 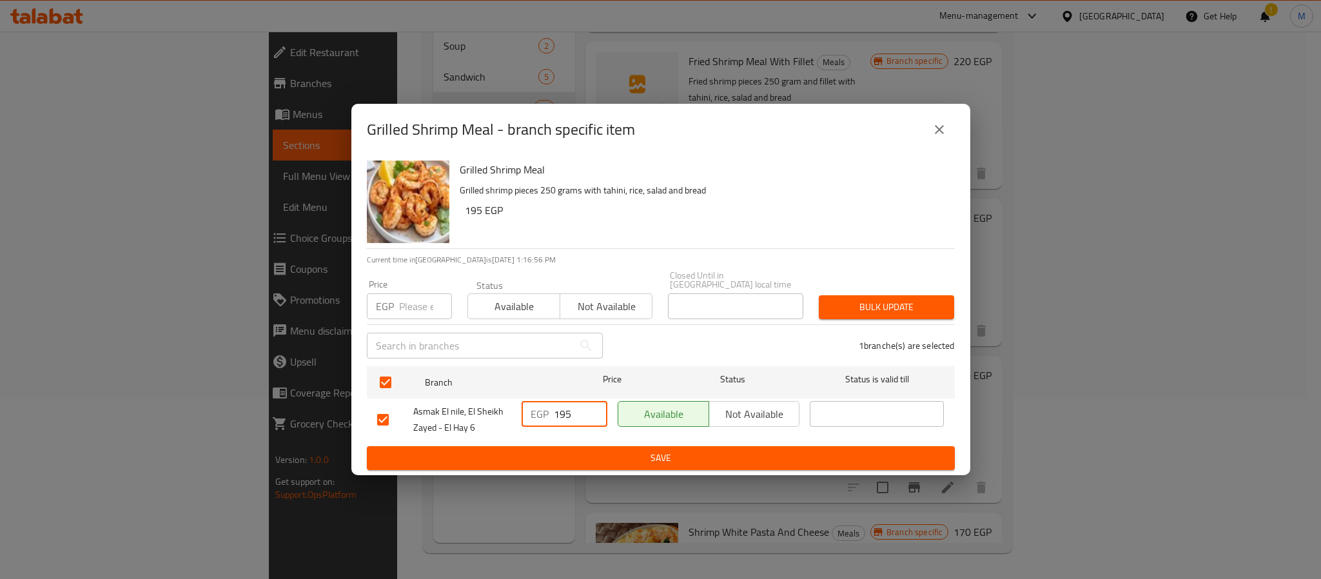 I want to click on span: Status, so click(x=732, y=379).